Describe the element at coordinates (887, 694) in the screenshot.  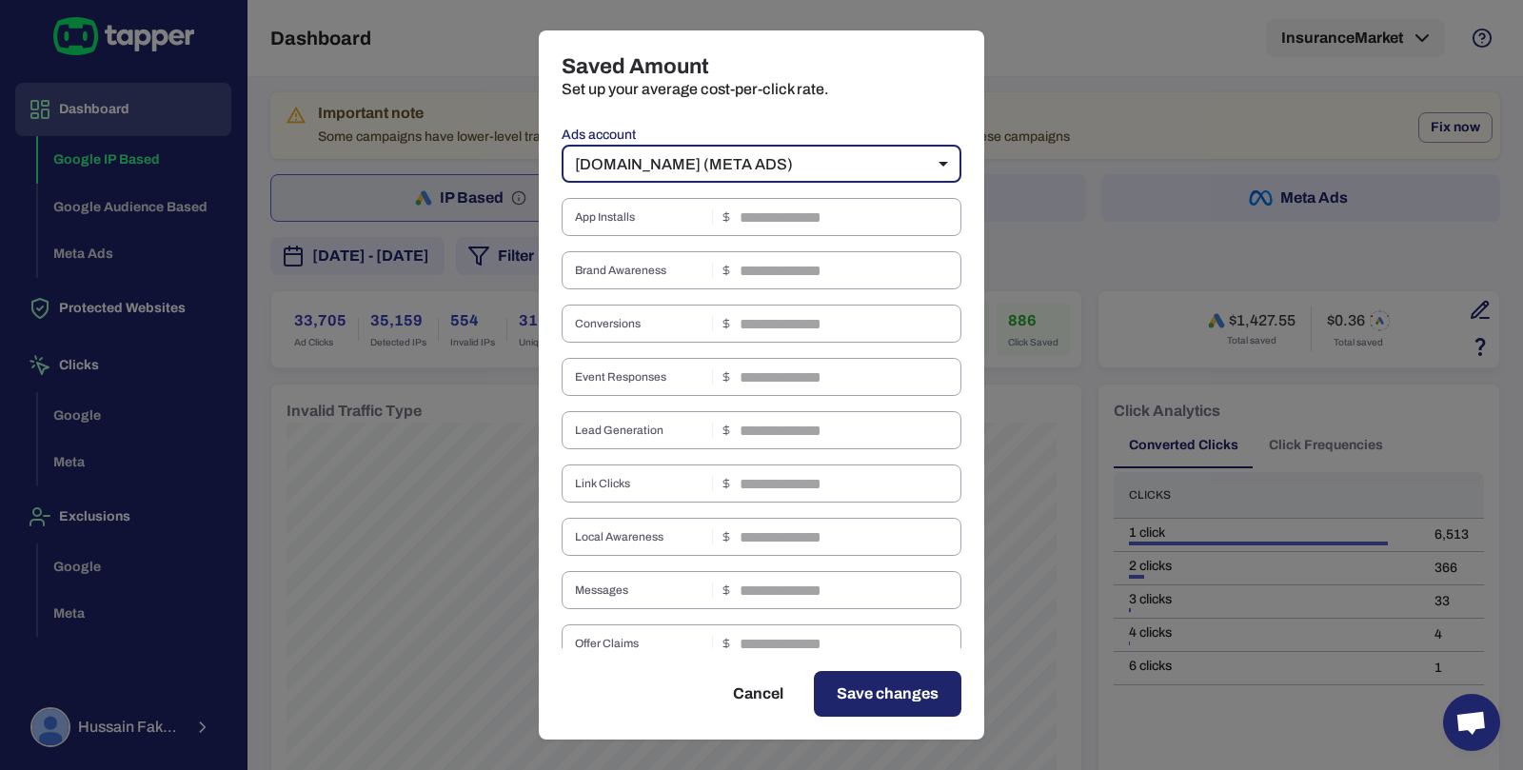
I see `button: Save changes` at that location.